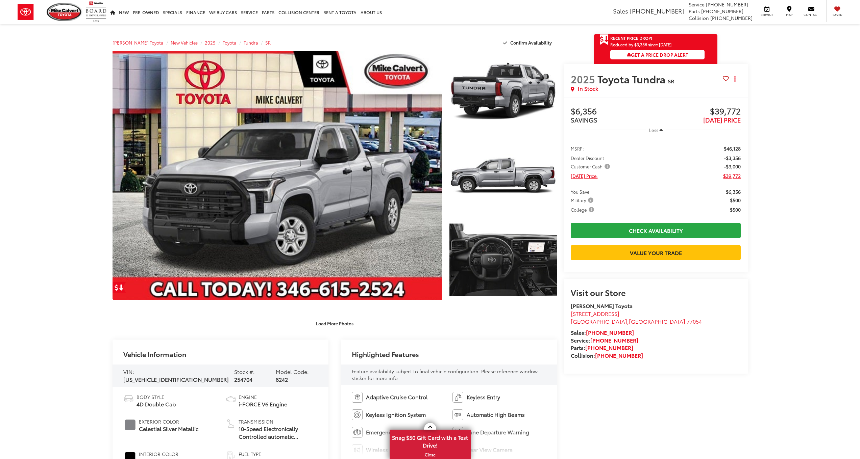 The height and width of the screenshot is (459, 860). Describe the element at coordinates (656, 253) in the screenshot. I see `a: Value Your Trade` at that location.